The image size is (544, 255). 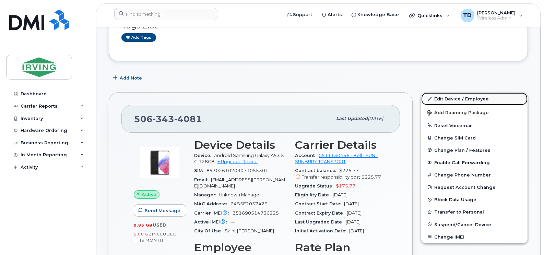 I want to click on span: Support, so click(x=302, y=15).